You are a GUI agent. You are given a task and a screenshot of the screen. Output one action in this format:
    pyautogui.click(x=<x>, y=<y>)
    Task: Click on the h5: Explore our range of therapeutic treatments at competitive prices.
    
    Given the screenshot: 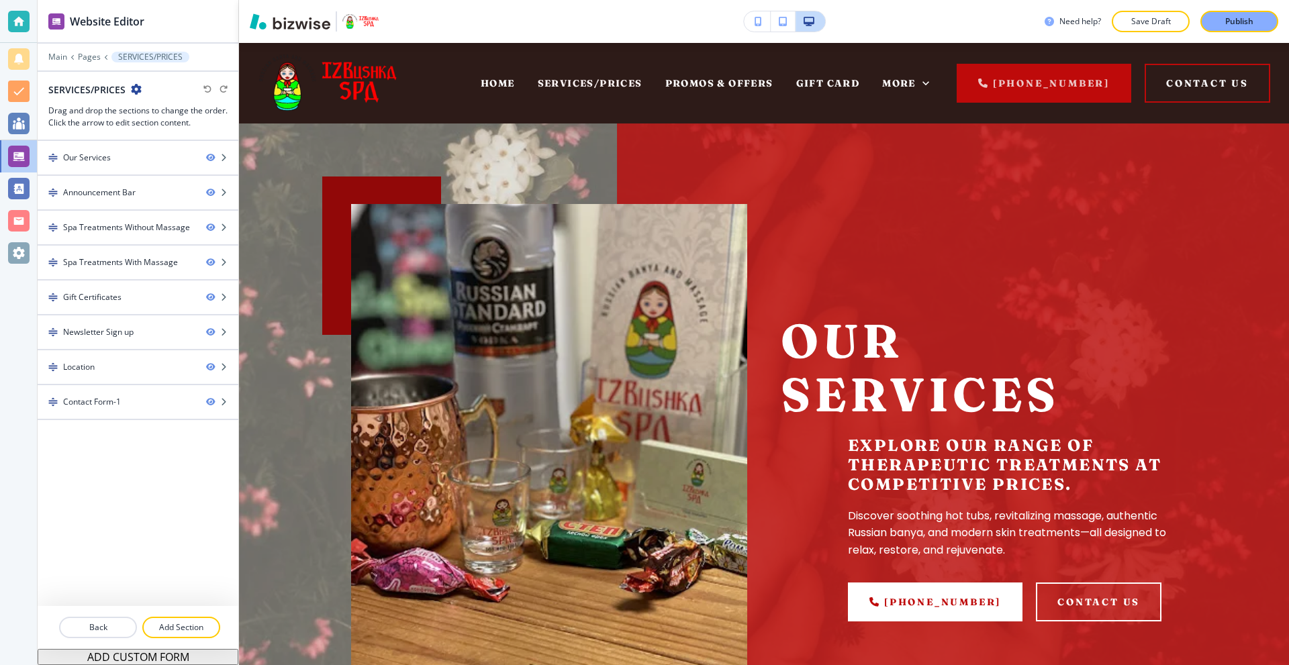 What is the action you would take?
    pyautogui.click(x=1012, y=464)
    